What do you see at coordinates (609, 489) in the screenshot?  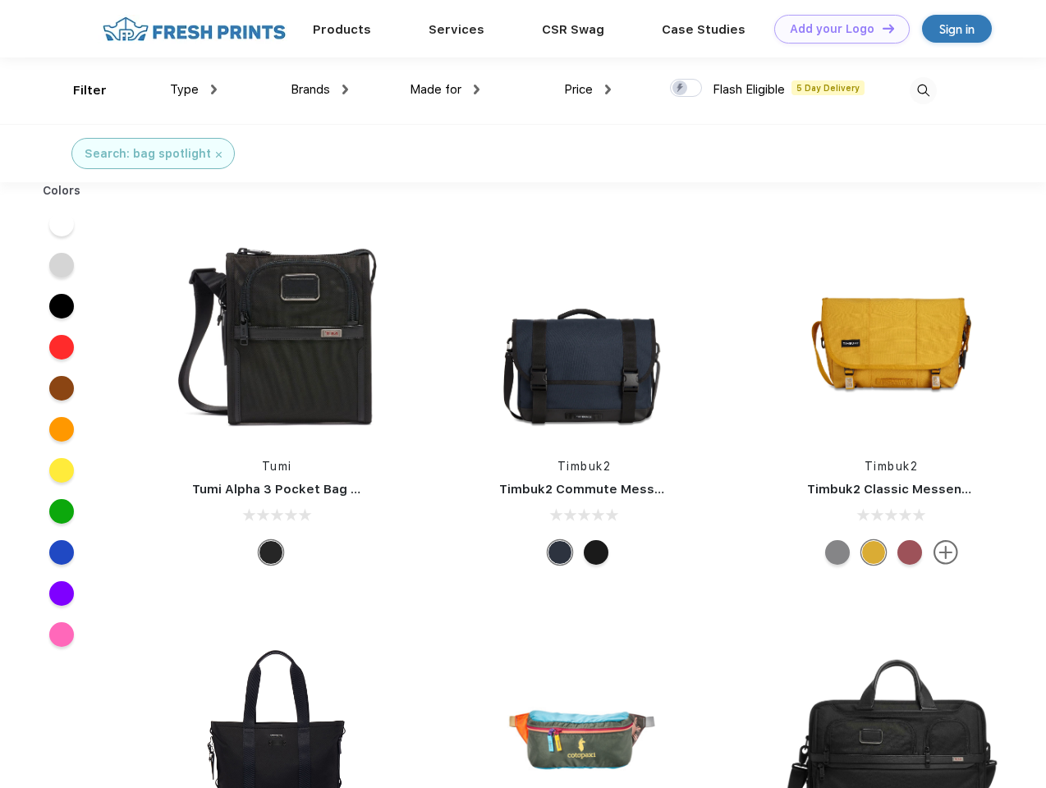 I see `a: Timbuk2 Commute Messenger Bag` at bounding box center [609, 489].